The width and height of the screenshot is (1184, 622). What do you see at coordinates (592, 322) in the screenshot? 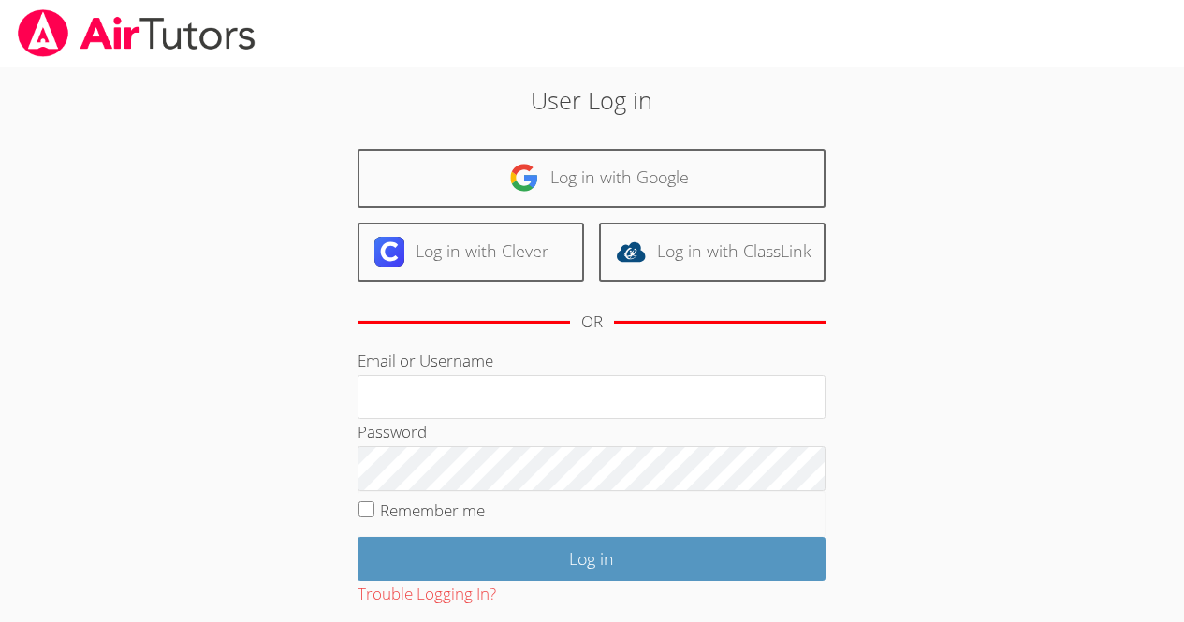
I see `div: OR` at bounding box center [592, 322].